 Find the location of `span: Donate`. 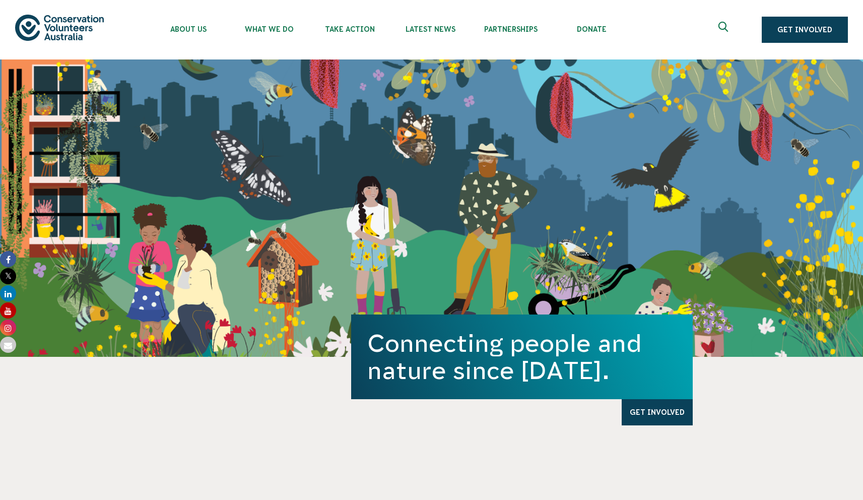

span: Donate is located at coordinates (591, 29).